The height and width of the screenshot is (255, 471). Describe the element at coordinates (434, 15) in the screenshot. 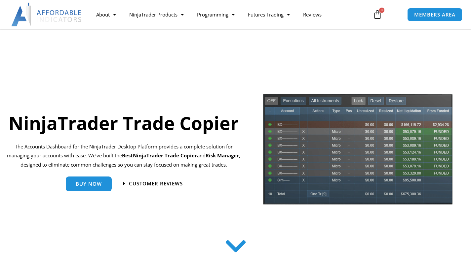

I see `span: MEMBERS AREA` at that location.